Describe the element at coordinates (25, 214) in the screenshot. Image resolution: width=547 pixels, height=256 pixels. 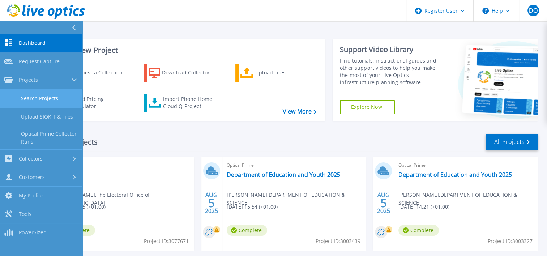
I see `span: Tools` at that location.